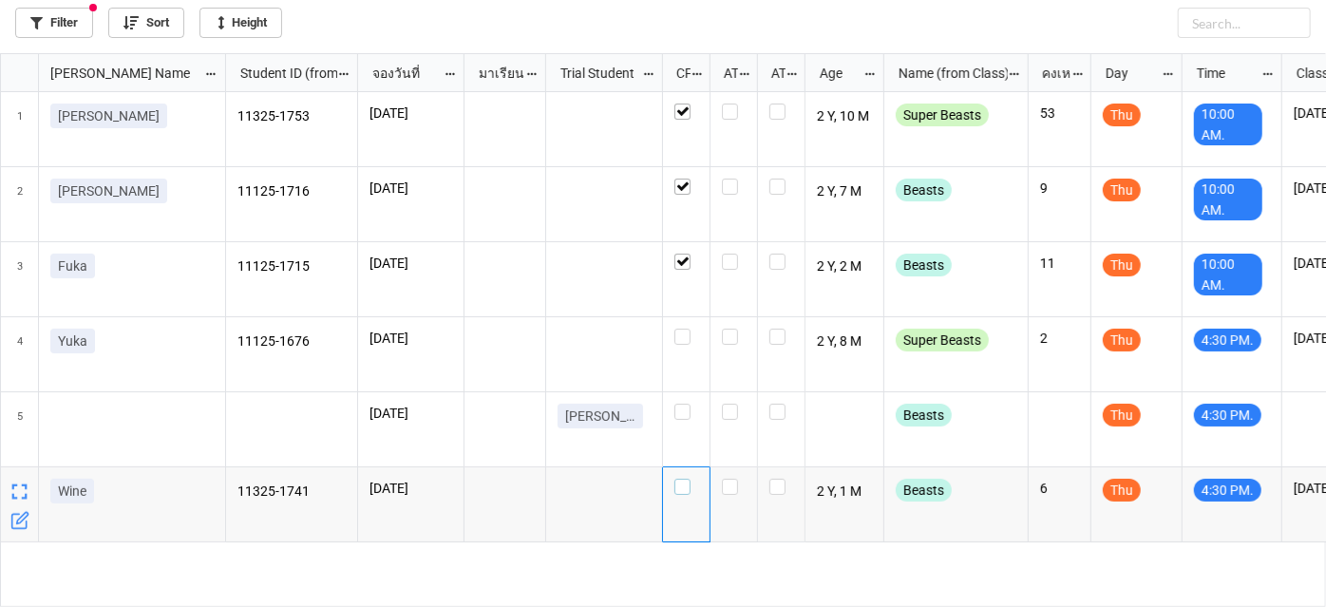 The width and height of the screenshot is (1326, 607). Describe the element at coordinates (72, 266) in the screenshot. I see `p: Fuka` at that location.